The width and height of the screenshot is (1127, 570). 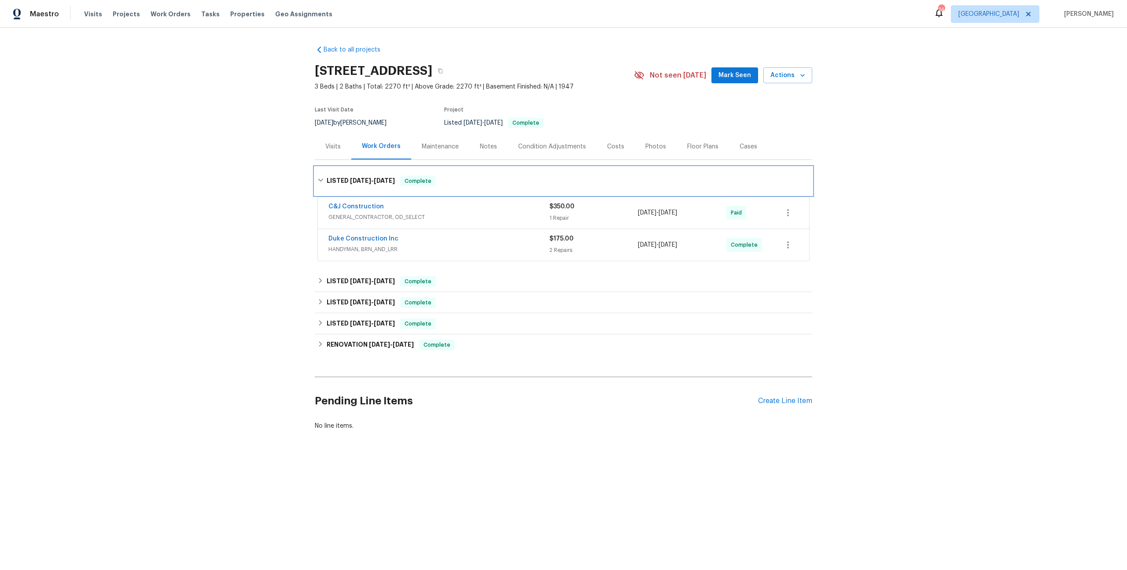 I want to click on a: C&J Construction, so click(x=356, y=206).